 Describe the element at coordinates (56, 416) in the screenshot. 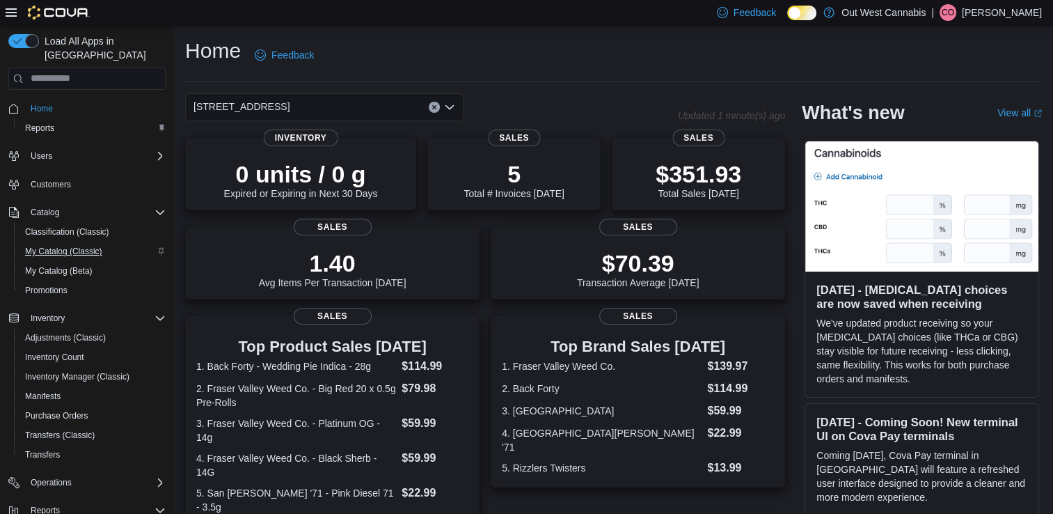

I see `a: Purchase Orders` at that location.